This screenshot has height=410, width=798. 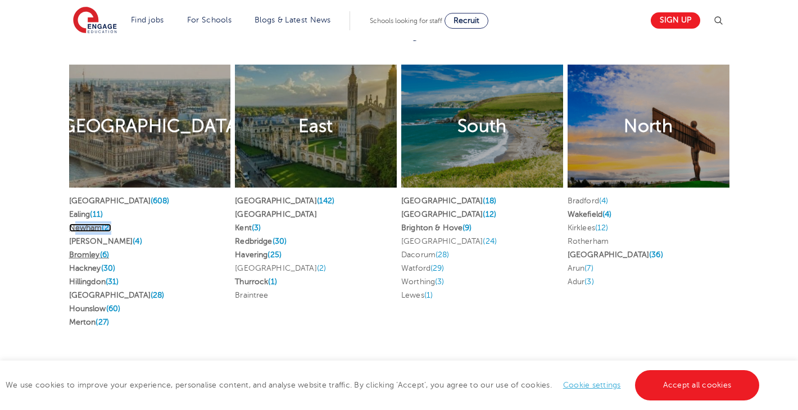 I want to click on li: Braintree, so click(x=316, y=296).